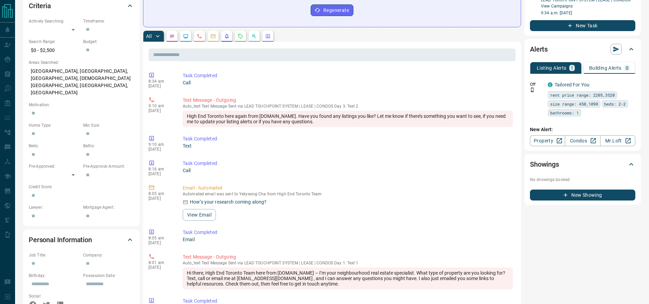 Image resolution: width=649 pixels, height=304 pixels. I want to click on p: Home Type:, so click(54, 126).